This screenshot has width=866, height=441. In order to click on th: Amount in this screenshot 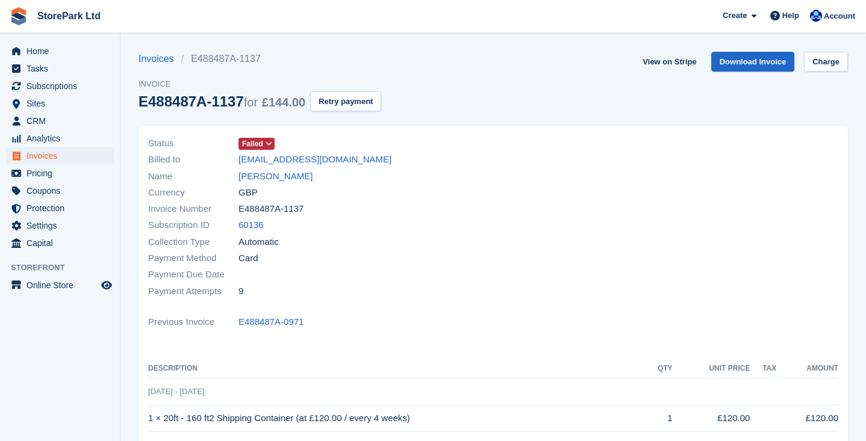, I will do `click(807, 369)`.